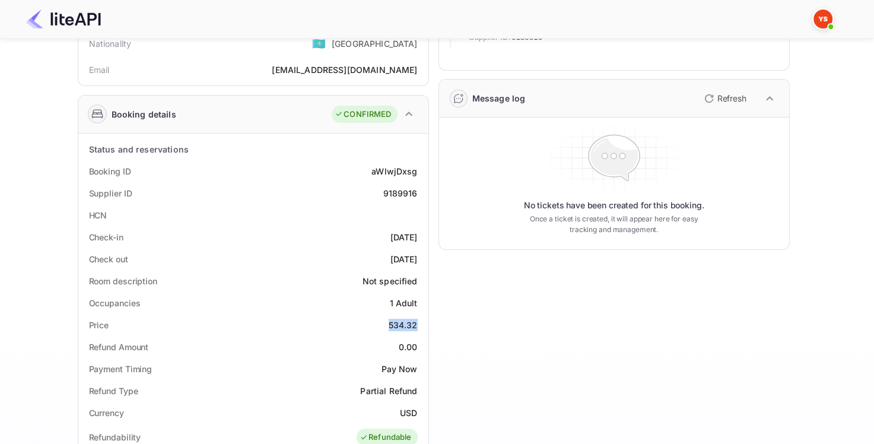 This screenshot has width=874, height=444. I want to click on div: Occupancies, so click(114, 302).